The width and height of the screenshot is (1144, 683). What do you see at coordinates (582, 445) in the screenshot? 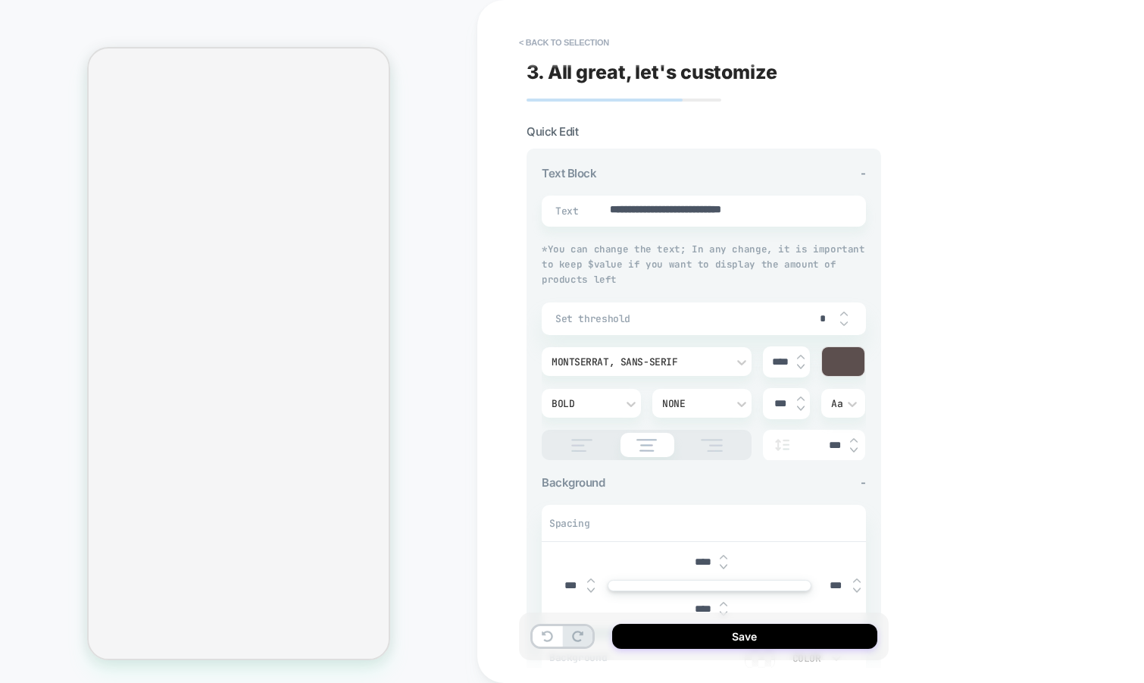
I see `img: align text left` at bounding box center [582, 445].